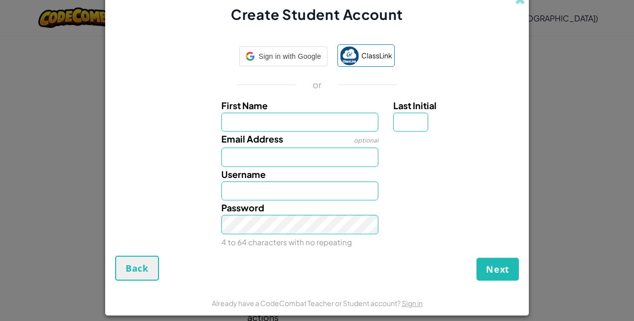 The height and width of the screenshot is (321, 634). Describe the element at coordinates (252, 138) in the screenshot. I see `span: Email Address` at that location.